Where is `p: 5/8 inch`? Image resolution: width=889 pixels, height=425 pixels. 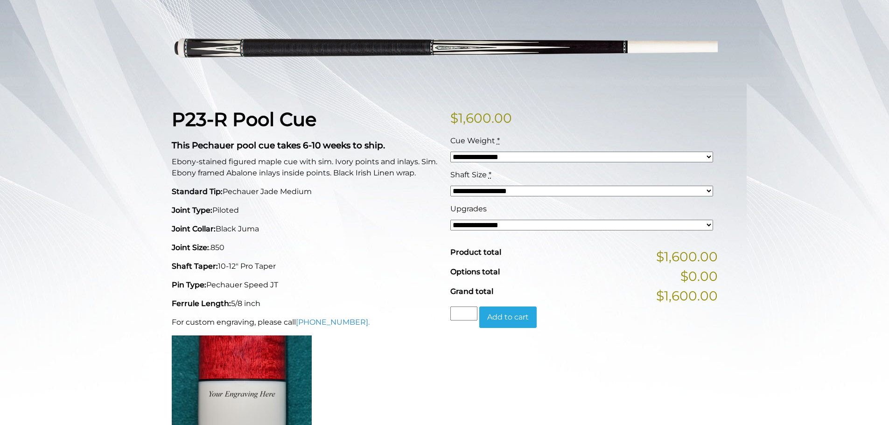 p: 5/8 inch is located at coordinates (305, 304).